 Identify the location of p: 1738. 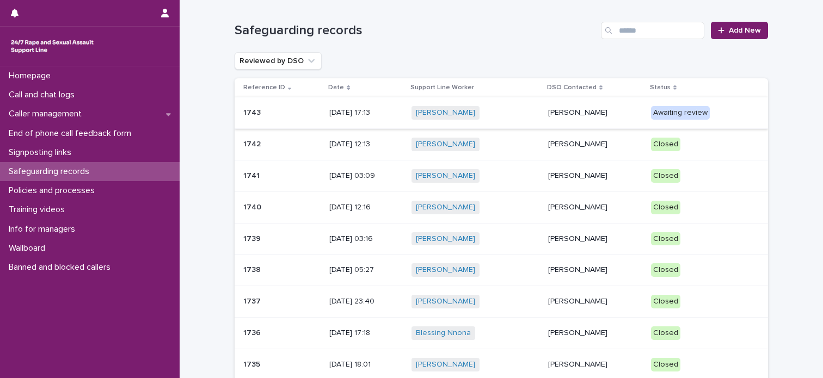
(253, 269).